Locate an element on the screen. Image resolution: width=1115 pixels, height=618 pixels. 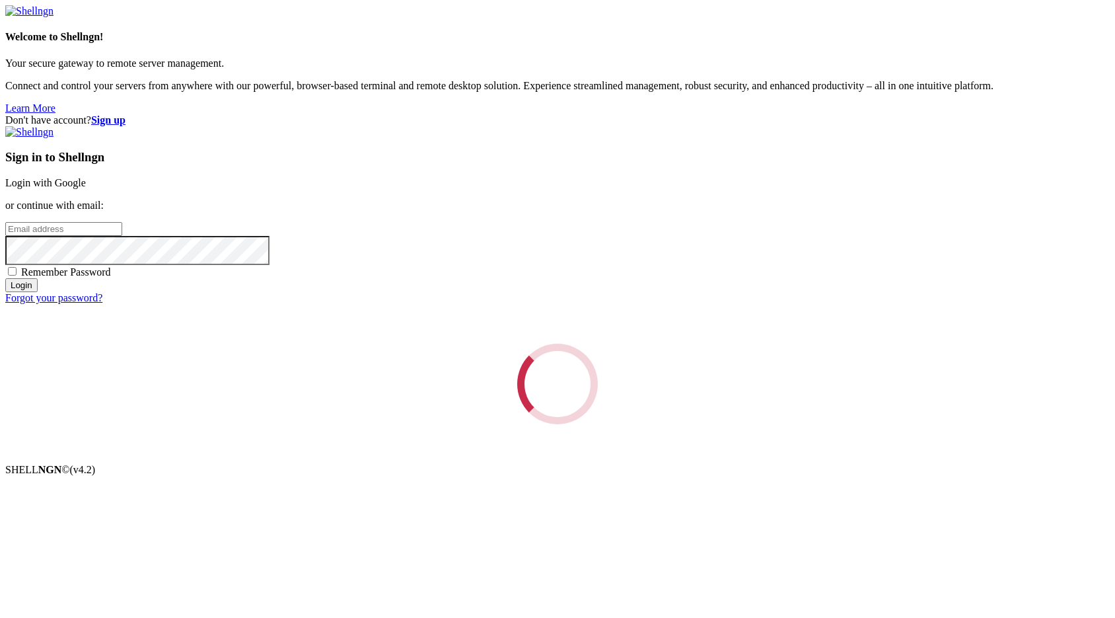
a: Login with Google is located at coordinates (46, 182).